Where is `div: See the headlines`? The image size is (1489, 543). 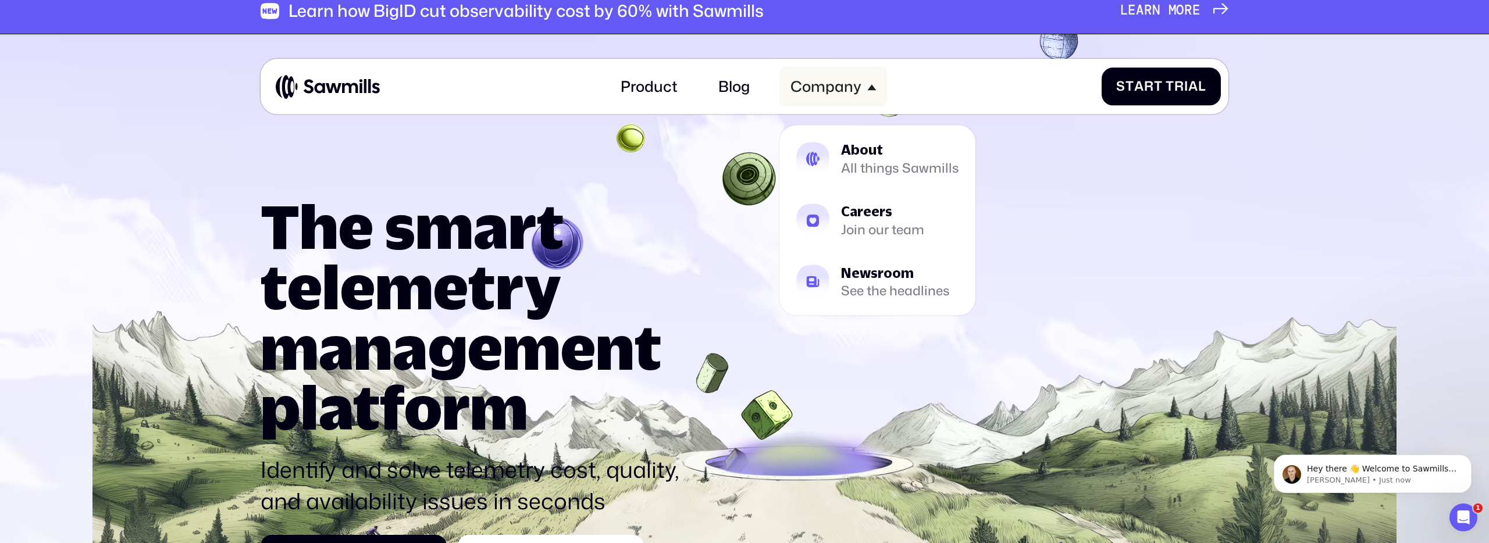 div: See the headlines is located at coordinates (895, 291).